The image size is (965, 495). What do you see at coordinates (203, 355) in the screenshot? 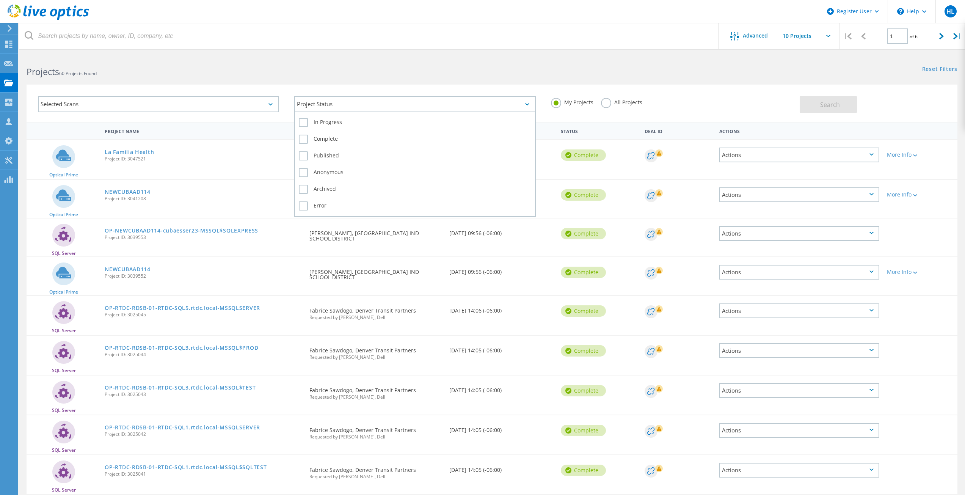
I see `span: Project ID: 3025044` at bounding box center [203, 355].